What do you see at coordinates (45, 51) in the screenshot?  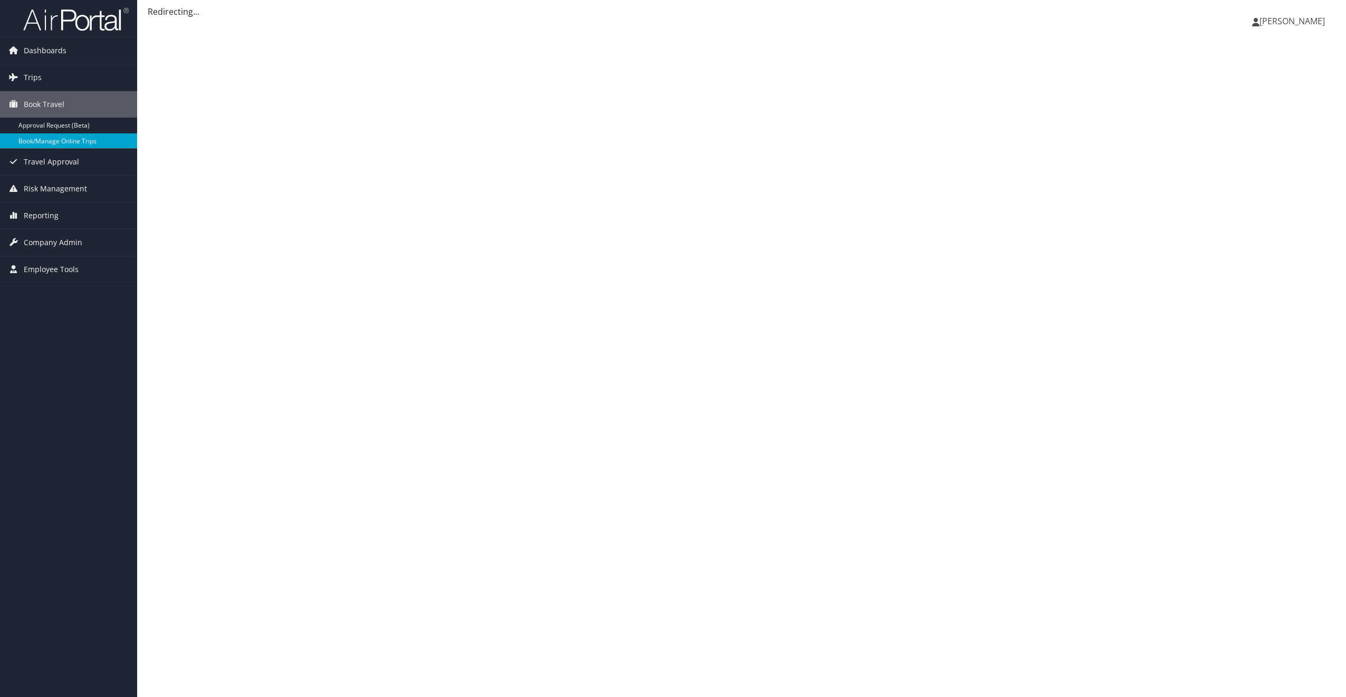 I see `span: Dashboards` at bounding box center [45, 51].